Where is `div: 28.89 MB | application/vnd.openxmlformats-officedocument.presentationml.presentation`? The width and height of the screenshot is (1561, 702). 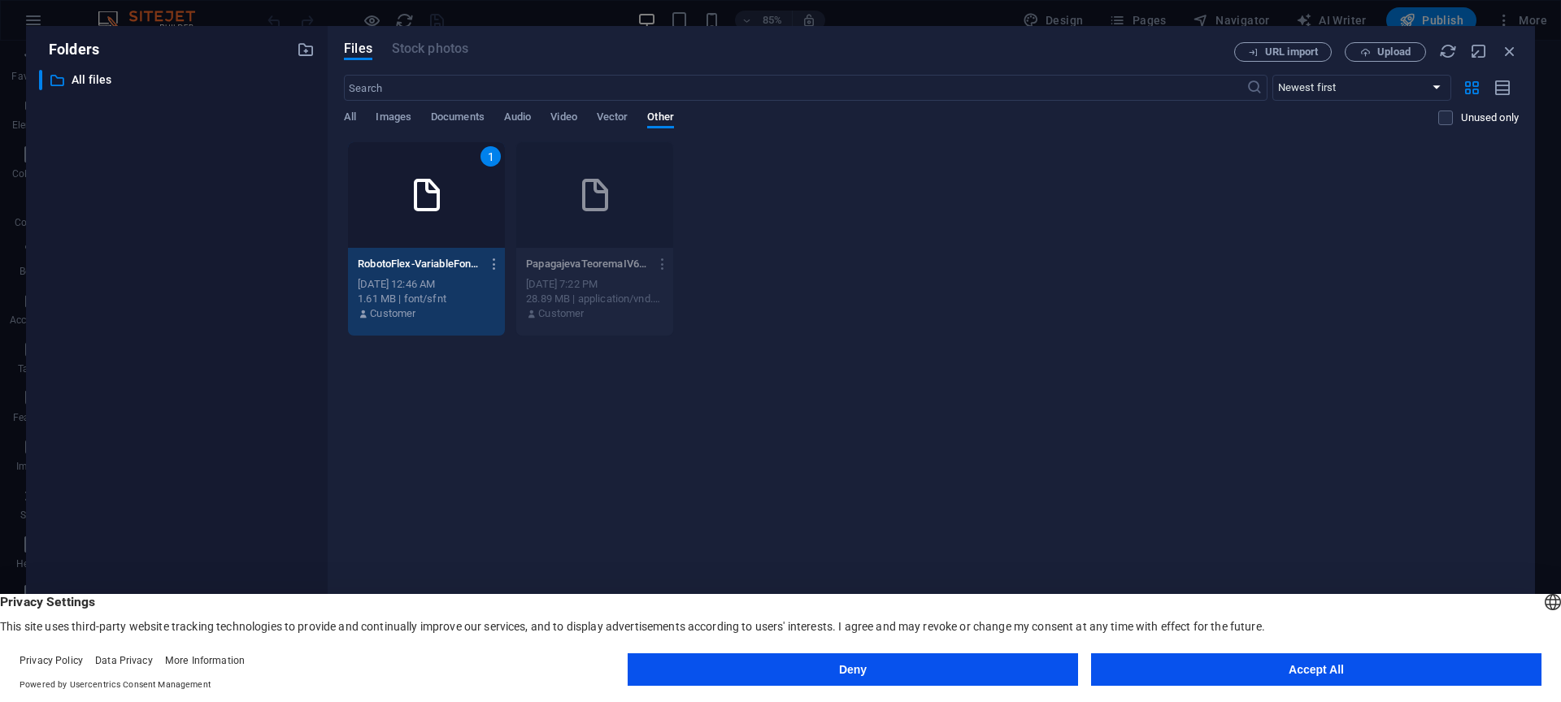
div: 28.89 MB | application/vnd.openxmlformats-officedocument.presentationml.presentation is located at coordinates (594, 299).